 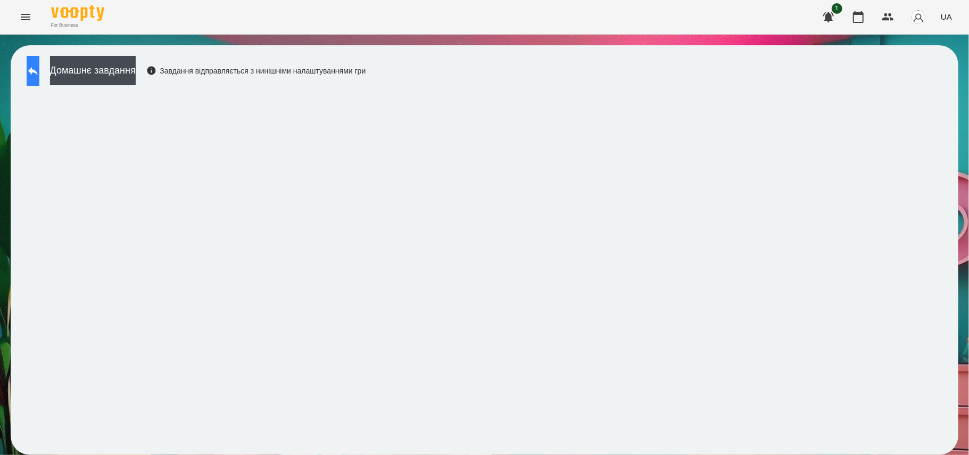 What do you see at coordinates (837, 9) in the screenshot?
I see `span: 1` at bounding box center [837, 9].